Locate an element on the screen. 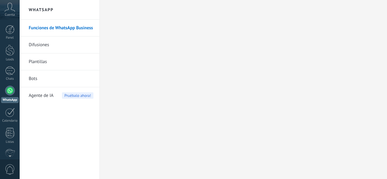 The image size is (387, 179). a: Agente de IAPruébalo ahora! is located at coordinates (61, 96).